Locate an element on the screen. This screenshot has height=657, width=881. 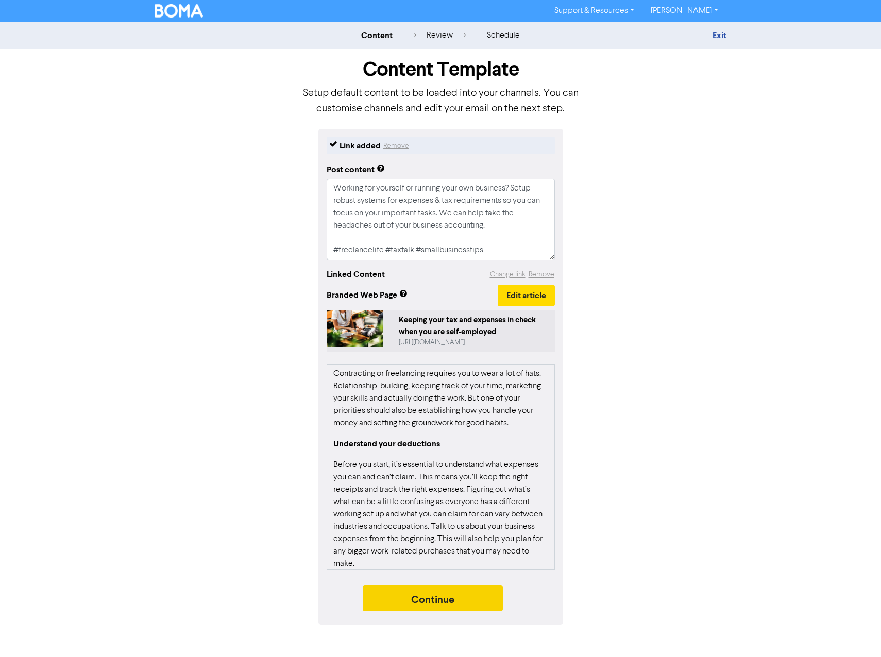
span: Branded Web Page is located at coordinates (412, 295).